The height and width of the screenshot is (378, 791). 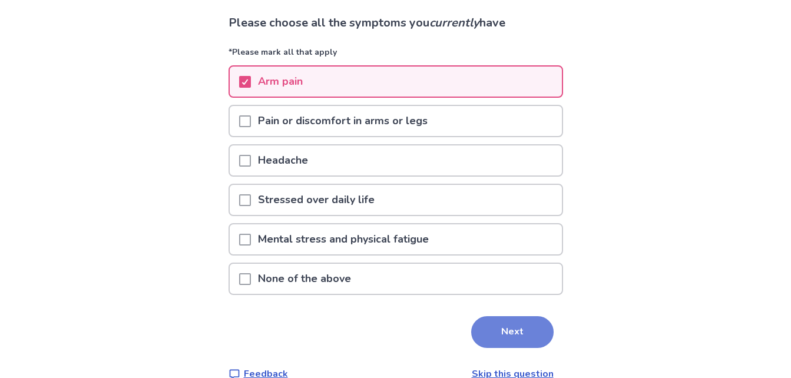 I want to click on p: Mental stress and physical fatigue, so click(x=343, y=239).